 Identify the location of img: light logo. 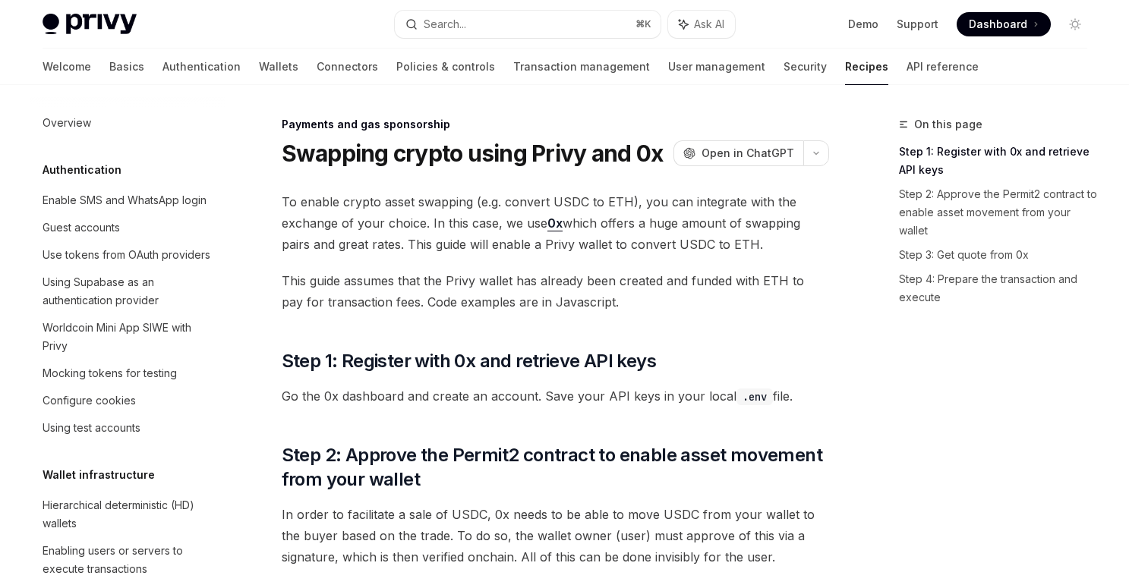
(90, 24).